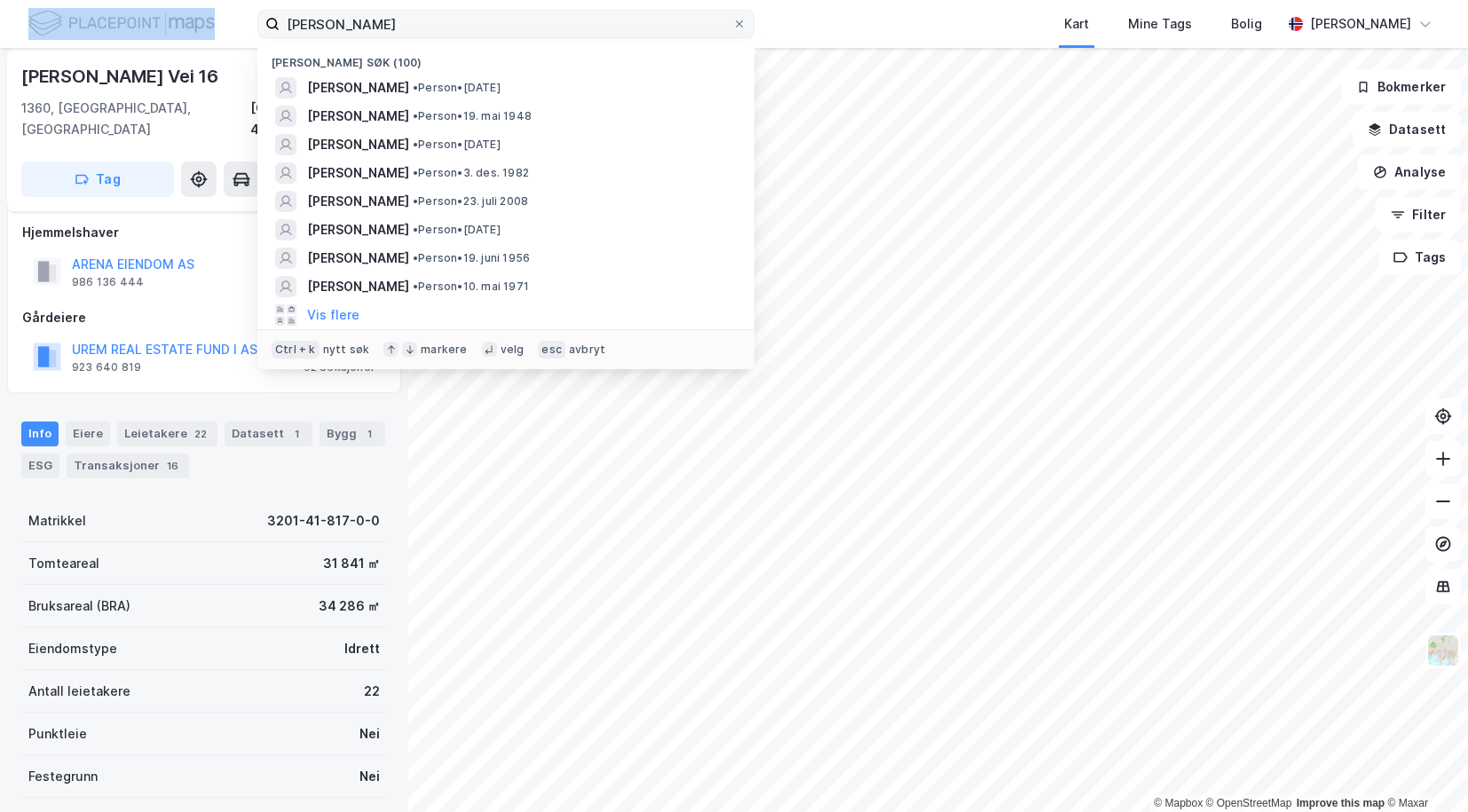 The image size is (1468, 812). Describe the element at coordinates (128, 466) in the screenshot. I see `div: Transaksjoner` at that location.